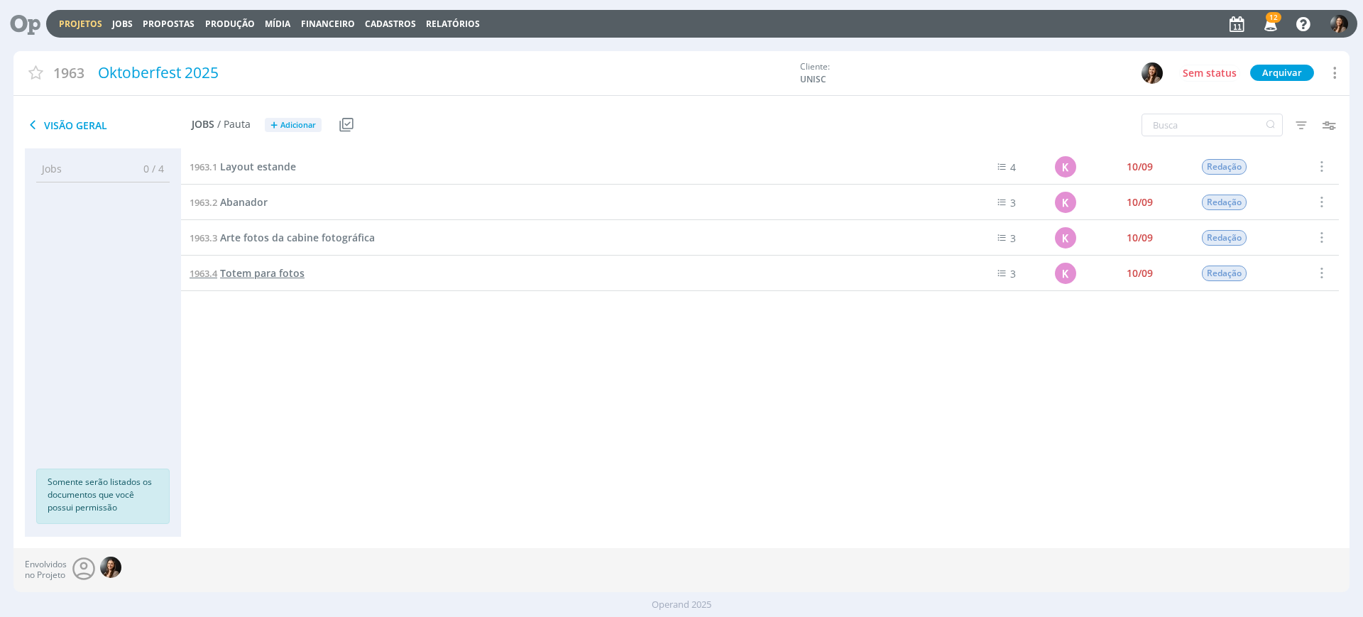  Describe the element at coordinates (1013, 167) in the screenshot. I see `span: 4` at that location.